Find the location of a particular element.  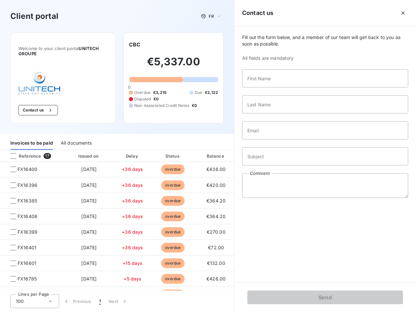

span: €420.00 is located at coordinates (216, 185).